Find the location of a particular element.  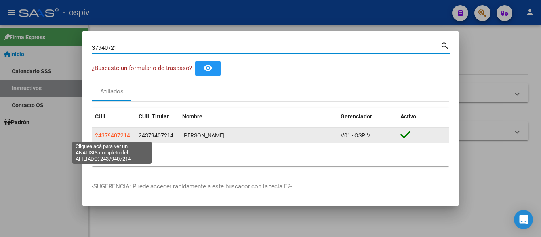

datatable-header-cell: Activo is located at coordinates (423, 116).